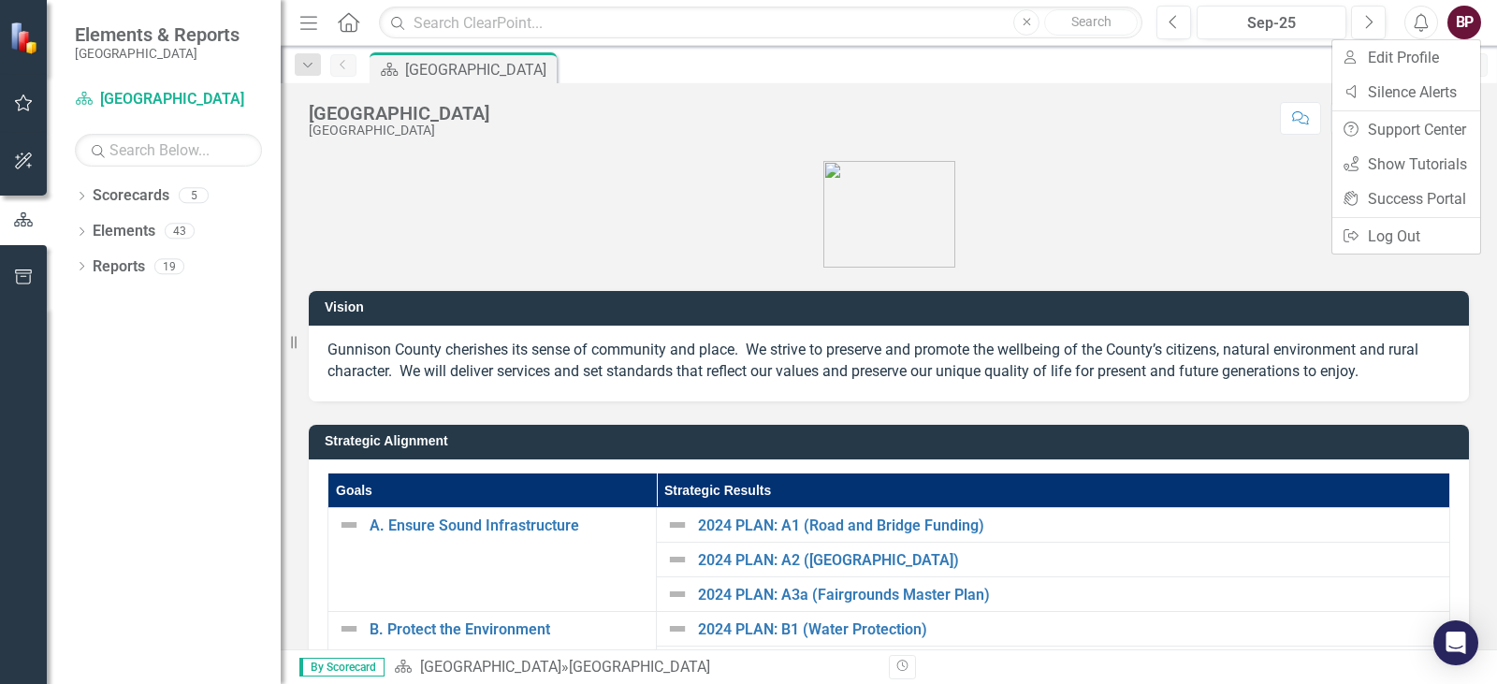 Image resolution: width=1497 pixels, height=684 pixels. Describe the element at coordinates (1406, 164) in the screenshot. I see `a: Show Tutorials` at that location.